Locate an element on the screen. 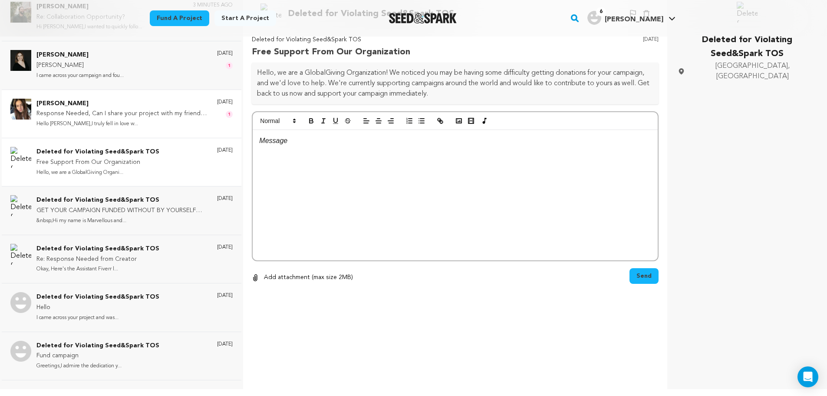  p: I came across your campaign and fou... is located at coordinates (80, 76).